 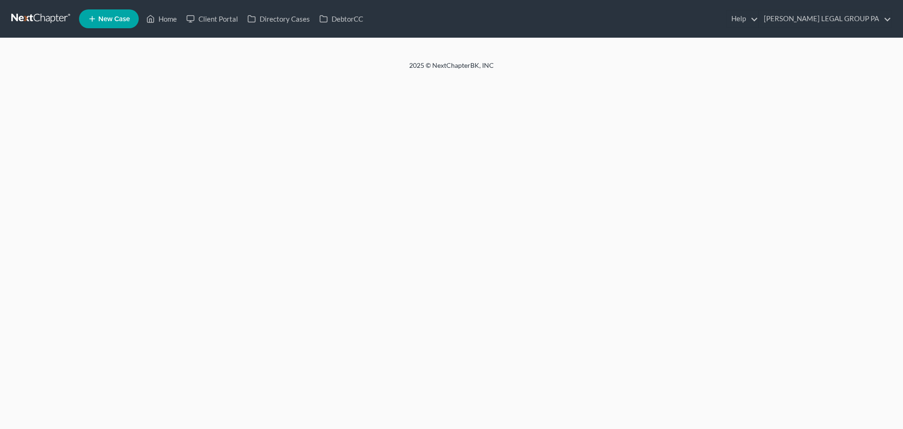 I want to click on div: 2025 © NextChapterBK, INC, so click(x=452, y=69).